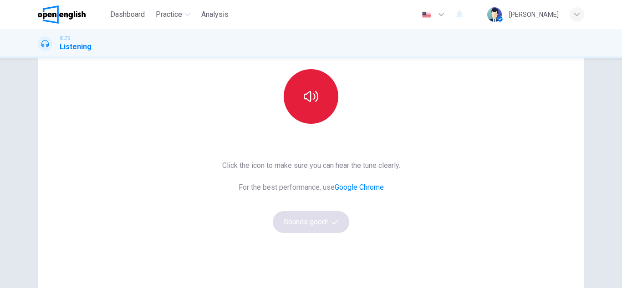  Describe the element at coordinates (65, 38) in the screenshot. I see `span: IELTS` at that location.